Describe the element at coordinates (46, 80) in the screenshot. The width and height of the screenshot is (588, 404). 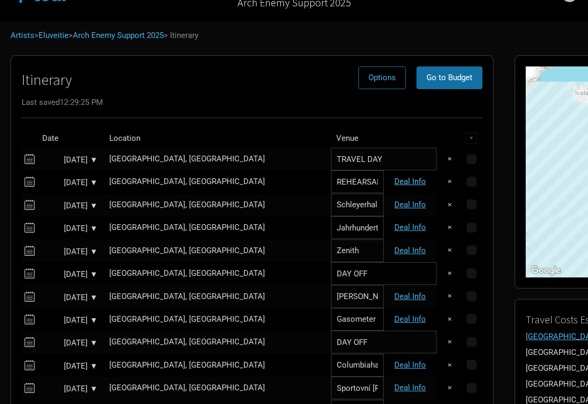
I see `h1: Itinerary` at that location.